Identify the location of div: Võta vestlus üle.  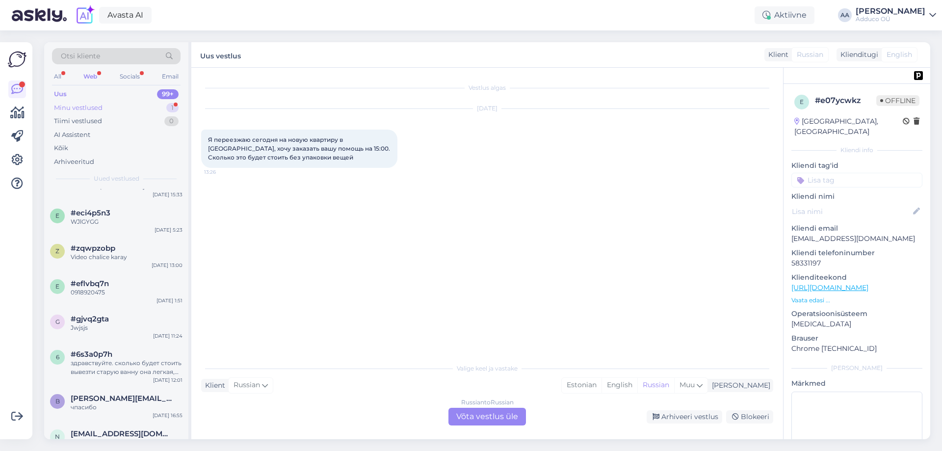
(487, 416).